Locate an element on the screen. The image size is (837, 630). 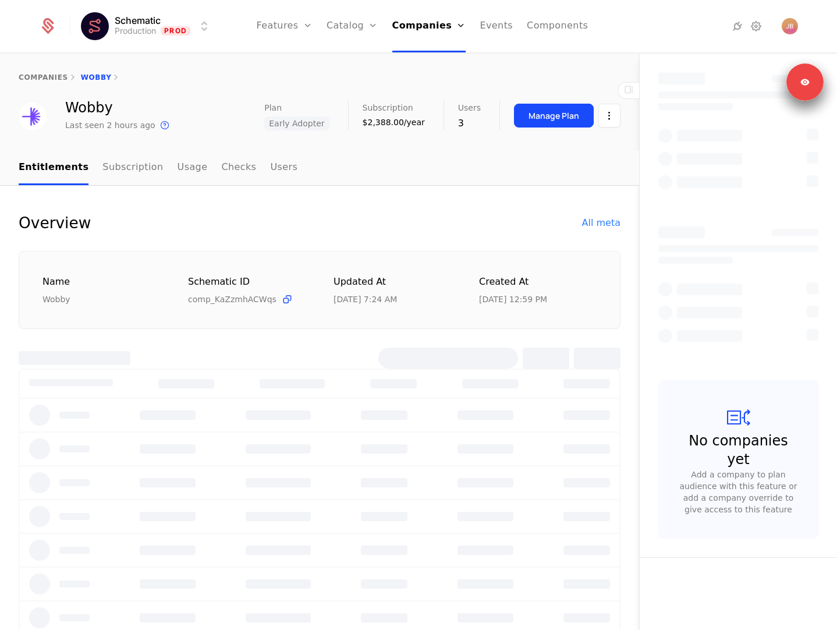
nav: Main is located at coordinates (320, 168).